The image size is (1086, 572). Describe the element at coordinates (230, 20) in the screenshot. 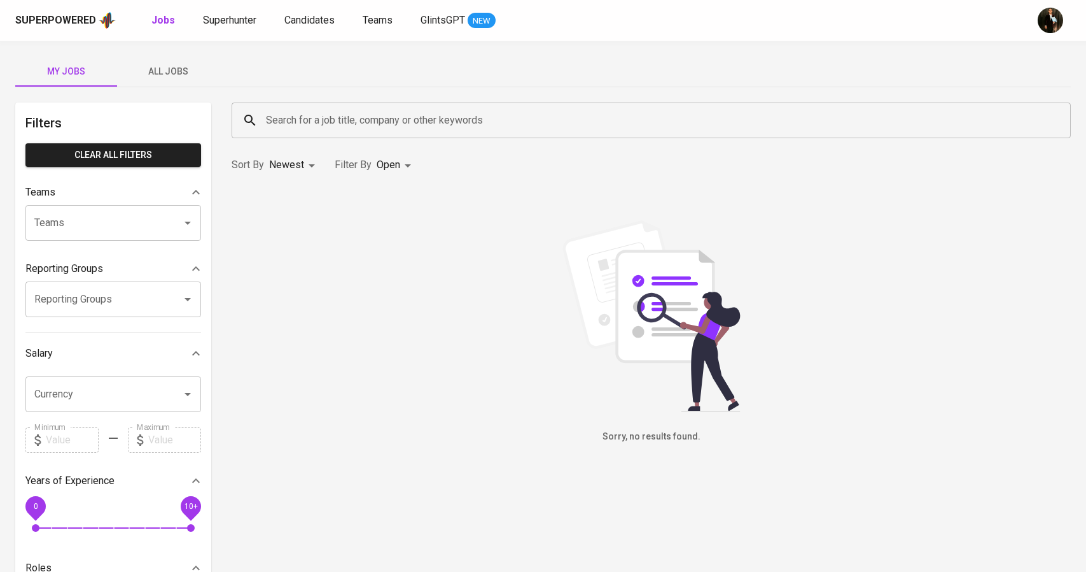

I see `span: Superhunter` at that location.